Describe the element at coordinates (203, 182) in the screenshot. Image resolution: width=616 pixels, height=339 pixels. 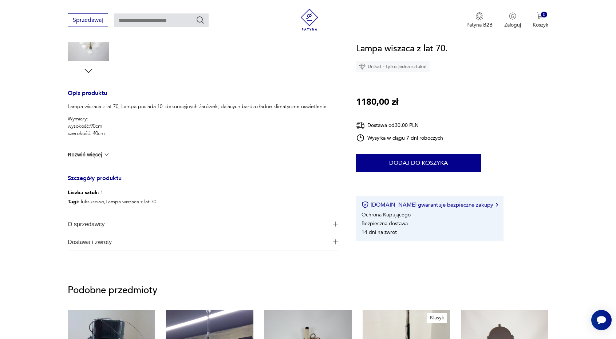
I see `h3: Szczegóły produktu` at that location.